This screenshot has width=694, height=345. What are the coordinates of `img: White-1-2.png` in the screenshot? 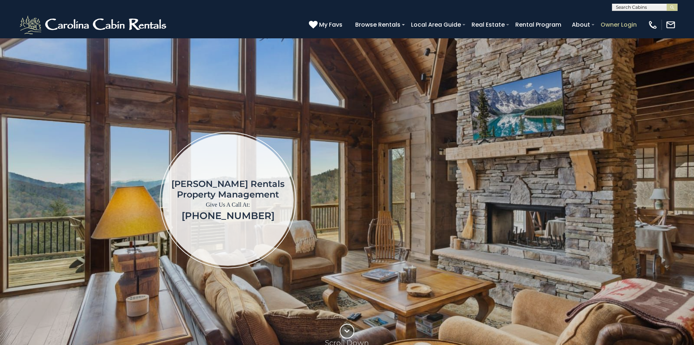 It's located at (94, 25).